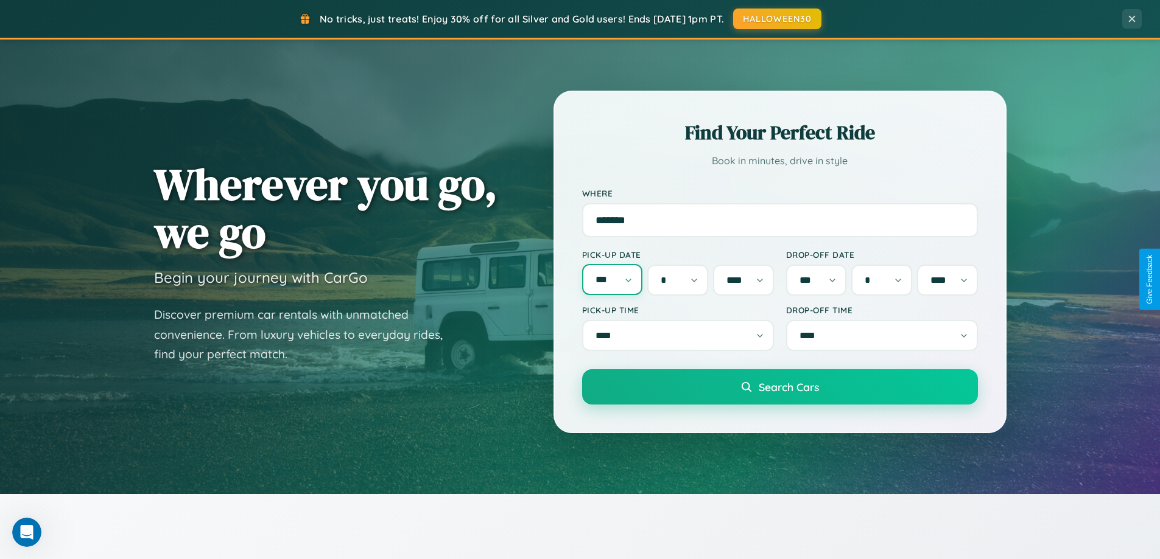 This screenshot has width=1160, height=559. What do you see at coordinates (677, 254) in the screenshot?
I see `label: Pick-up Date` at bounding box center [677, 254].